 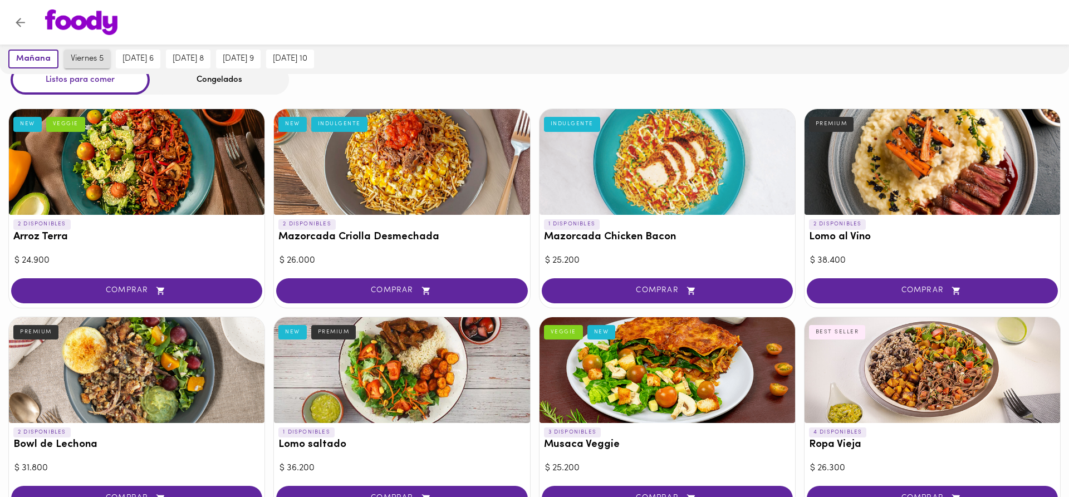 What do you see at coordinates (838, 433) in the screenshot?
I see `p: 4 DISPONIBLES` at bounding box center [838, 433].